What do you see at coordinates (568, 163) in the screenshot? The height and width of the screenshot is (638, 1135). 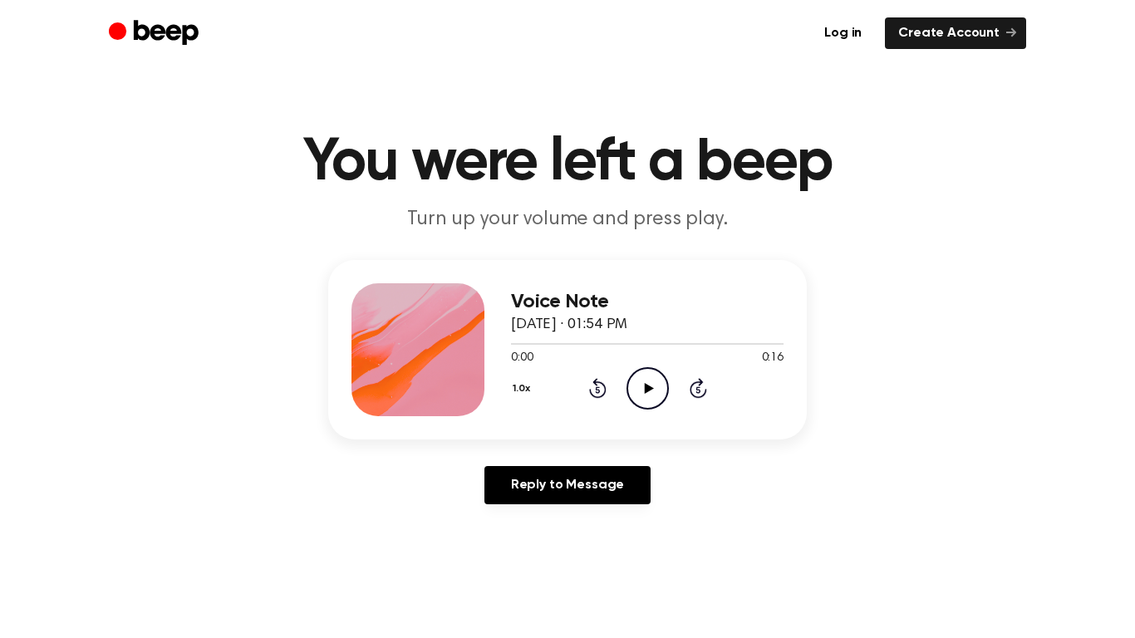 I see `h1: You were left a beep` at bounding box center [568, 163].